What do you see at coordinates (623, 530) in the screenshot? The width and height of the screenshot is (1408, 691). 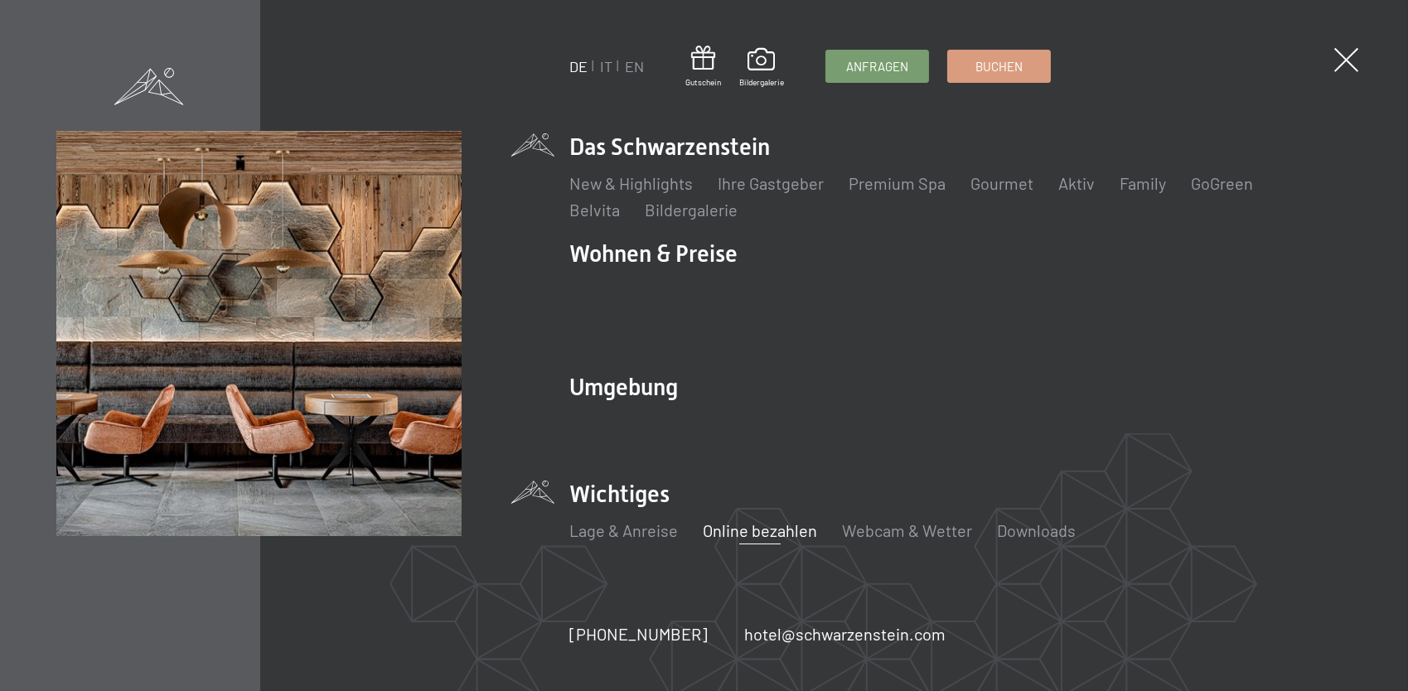 I see `a: Lage & Anreise` at bounding box center [623, 530].